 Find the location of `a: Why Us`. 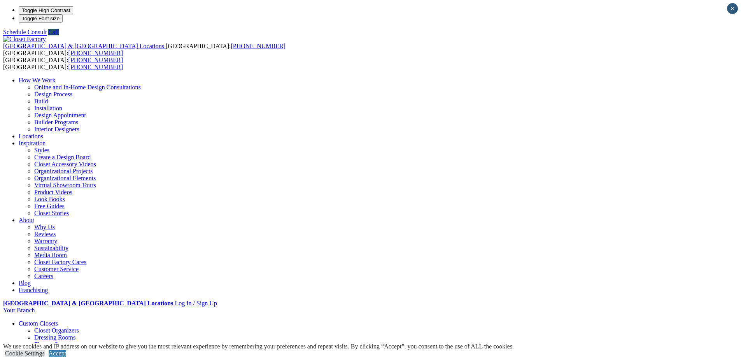

a: Why Us is located at coordinates (44, 227).